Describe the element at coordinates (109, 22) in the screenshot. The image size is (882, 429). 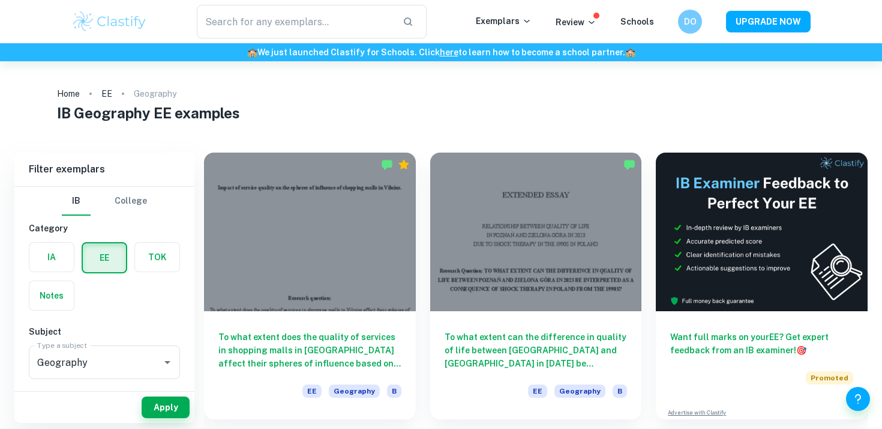
I see `img: Clastify logo` at that location.